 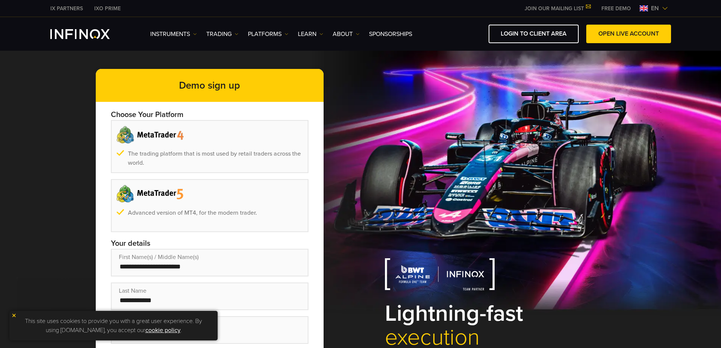 I want to click on img: yellow close icon, so click(x=14, y=315).